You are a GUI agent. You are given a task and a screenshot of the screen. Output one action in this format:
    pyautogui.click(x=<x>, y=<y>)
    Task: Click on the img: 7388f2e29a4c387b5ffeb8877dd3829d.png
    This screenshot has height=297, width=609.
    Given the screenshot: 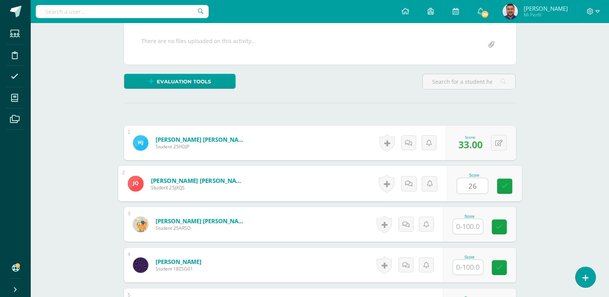 What is the action you would take?
    pyautogui.click(x=141, y=224)
    